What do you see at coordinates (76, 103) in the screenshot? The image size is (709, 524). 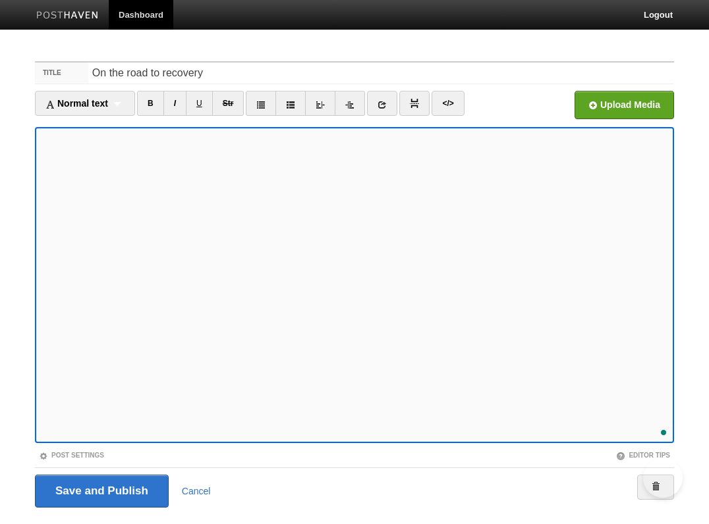 I see `span: Normal text` at bounding box center [76, 103].